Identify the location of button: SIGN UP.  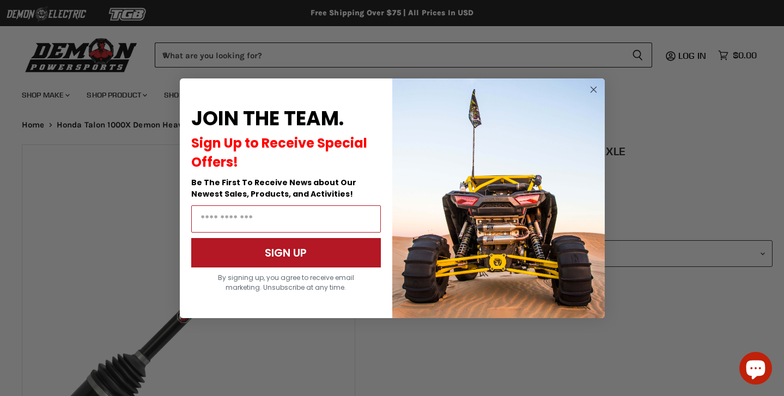
(286, 253).